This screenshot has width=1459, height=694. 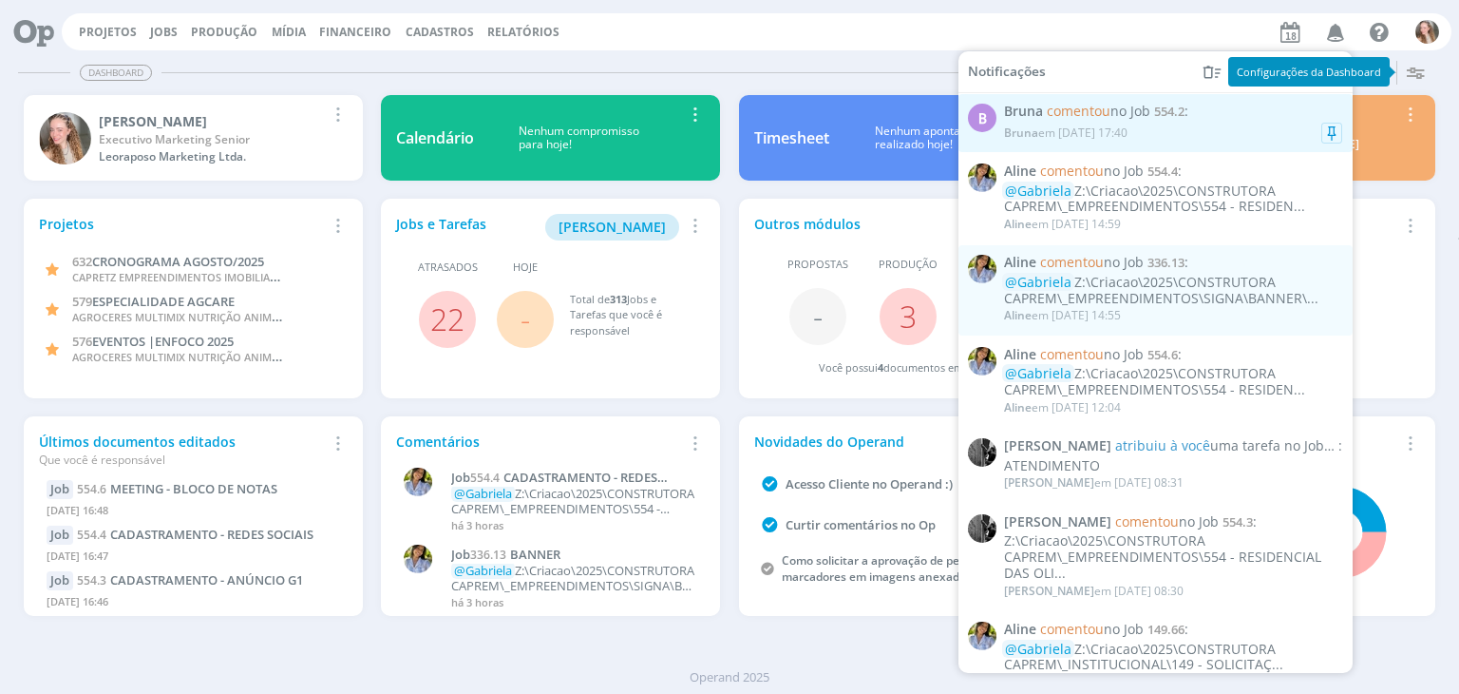 What do you see at coordinates (535, 554) in the screenshot?
I see `span: BANNER` at bounding box center [535, 554].